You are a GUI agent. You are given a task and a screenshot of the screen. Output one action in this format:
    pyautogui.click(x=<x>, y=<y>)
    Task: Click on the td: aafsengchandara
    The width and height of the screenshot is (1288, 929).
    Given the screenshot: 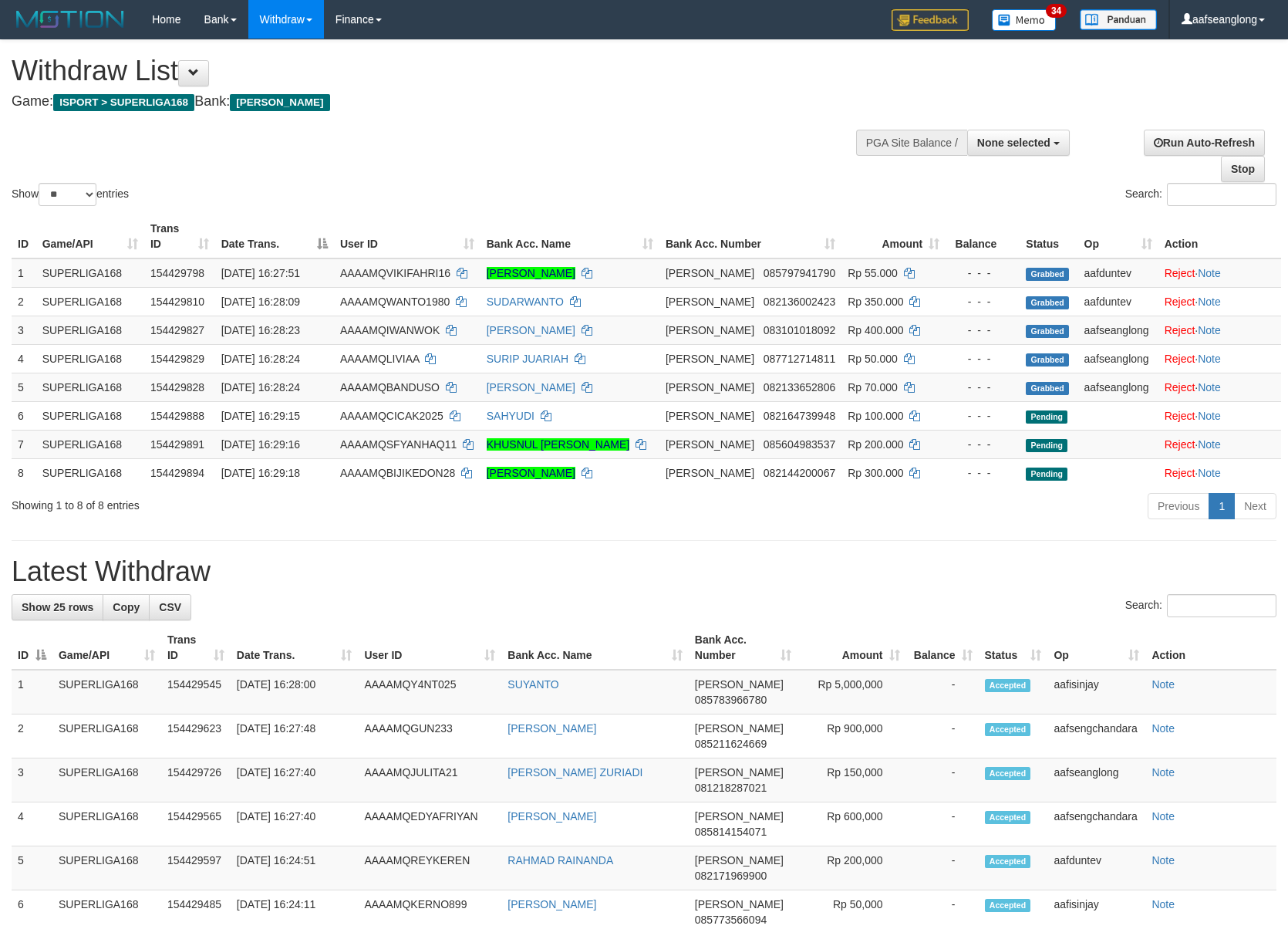 What is the action you would take?
    pyautogui.click(x=1095, y=824)
    